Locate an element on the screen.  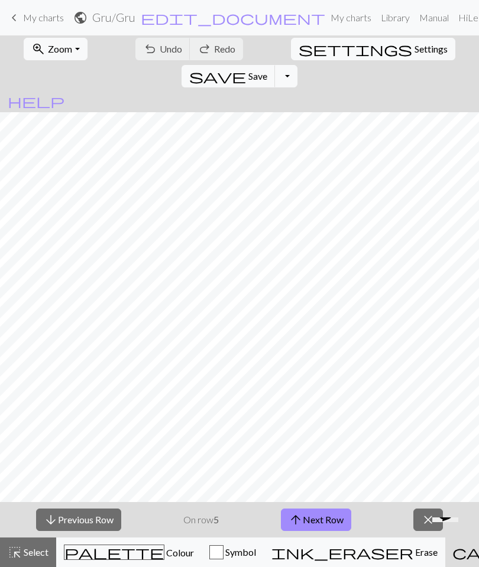
span: My charts is located at coordinates (43, 17).